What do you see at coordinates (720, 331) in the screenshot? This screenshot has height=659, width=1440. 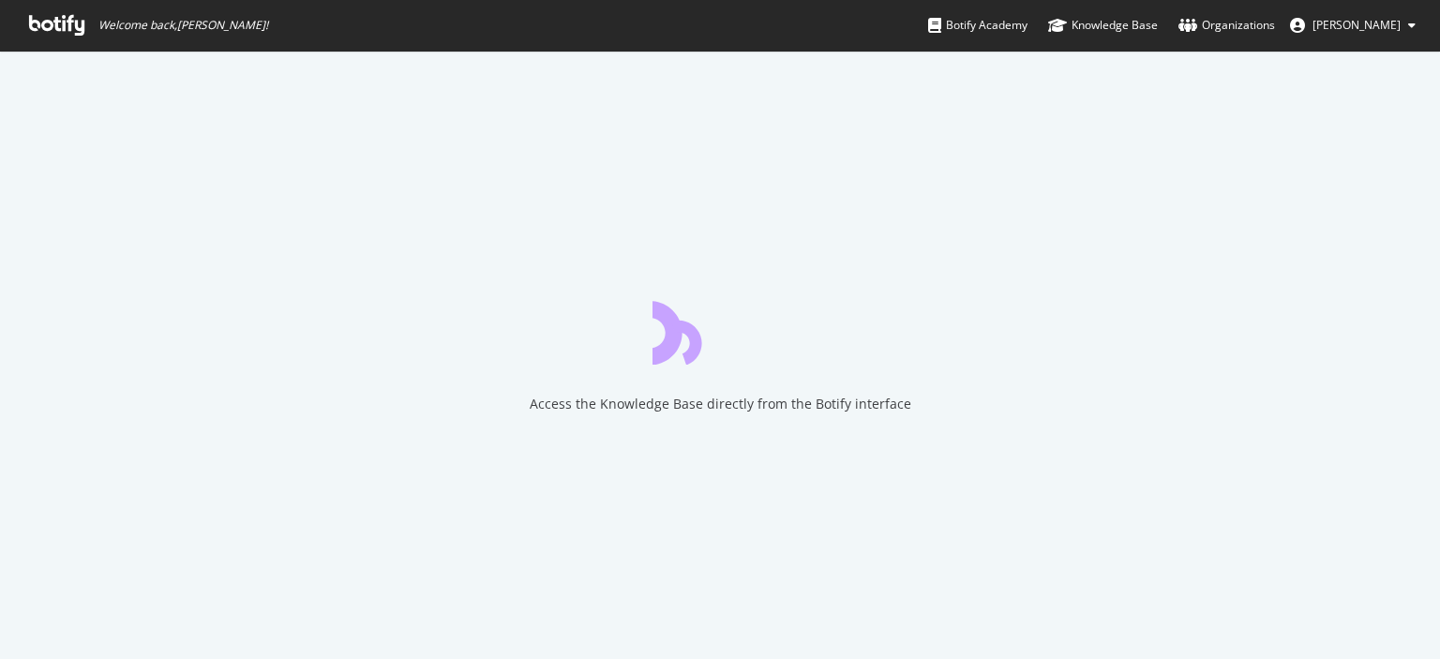 I see `div: animation` at bounding box center [720, 331].